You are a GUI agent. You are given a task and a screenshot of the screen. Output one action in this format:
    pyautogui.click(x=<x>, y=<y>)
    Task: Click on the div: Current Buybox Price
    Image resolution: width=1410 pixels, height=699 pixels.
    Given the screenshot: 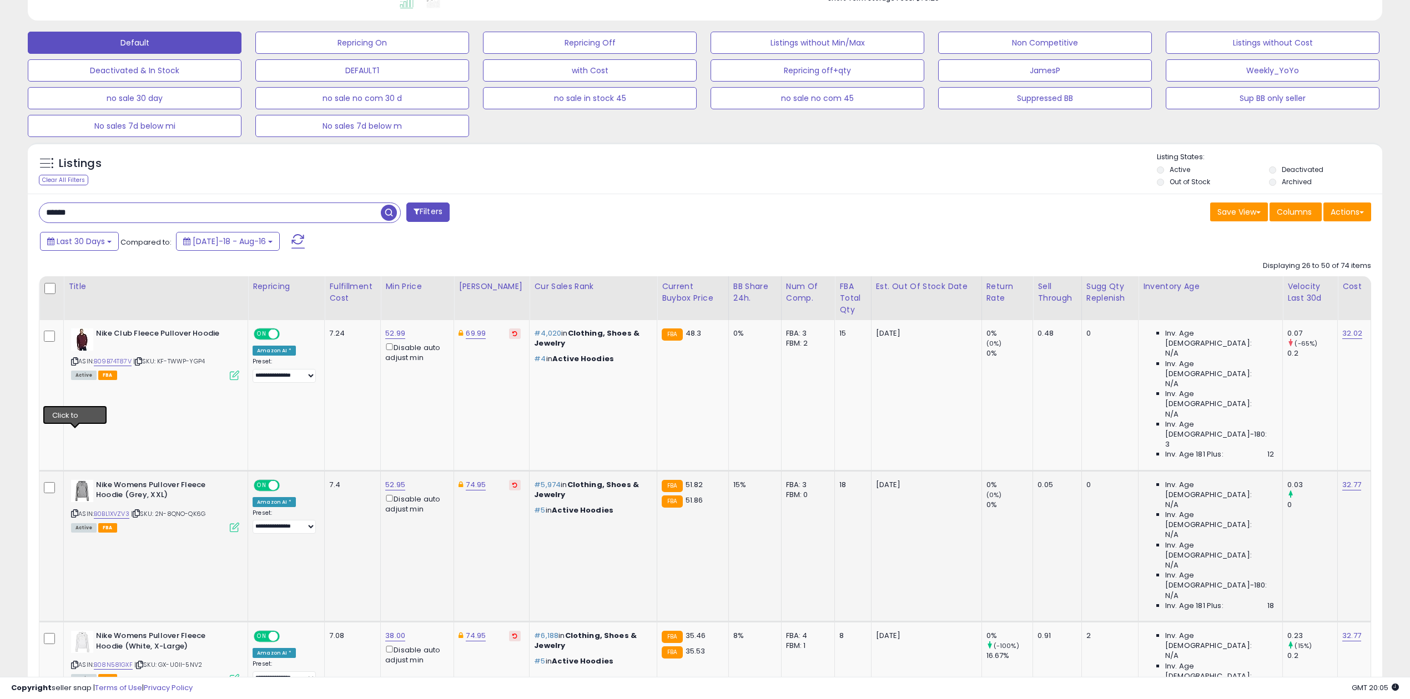 What is the action you would take?
    pyautogui.click(x=693, y=293)
    